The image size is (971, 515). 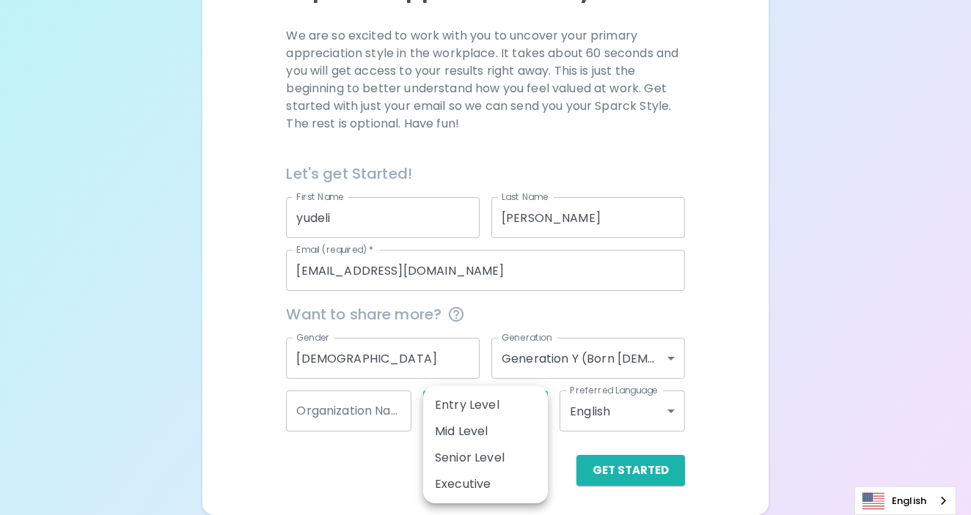 What do you see at coordinates (905, 501) in the screenshot?
I see `div: Language` at bounding box center [905, 501].